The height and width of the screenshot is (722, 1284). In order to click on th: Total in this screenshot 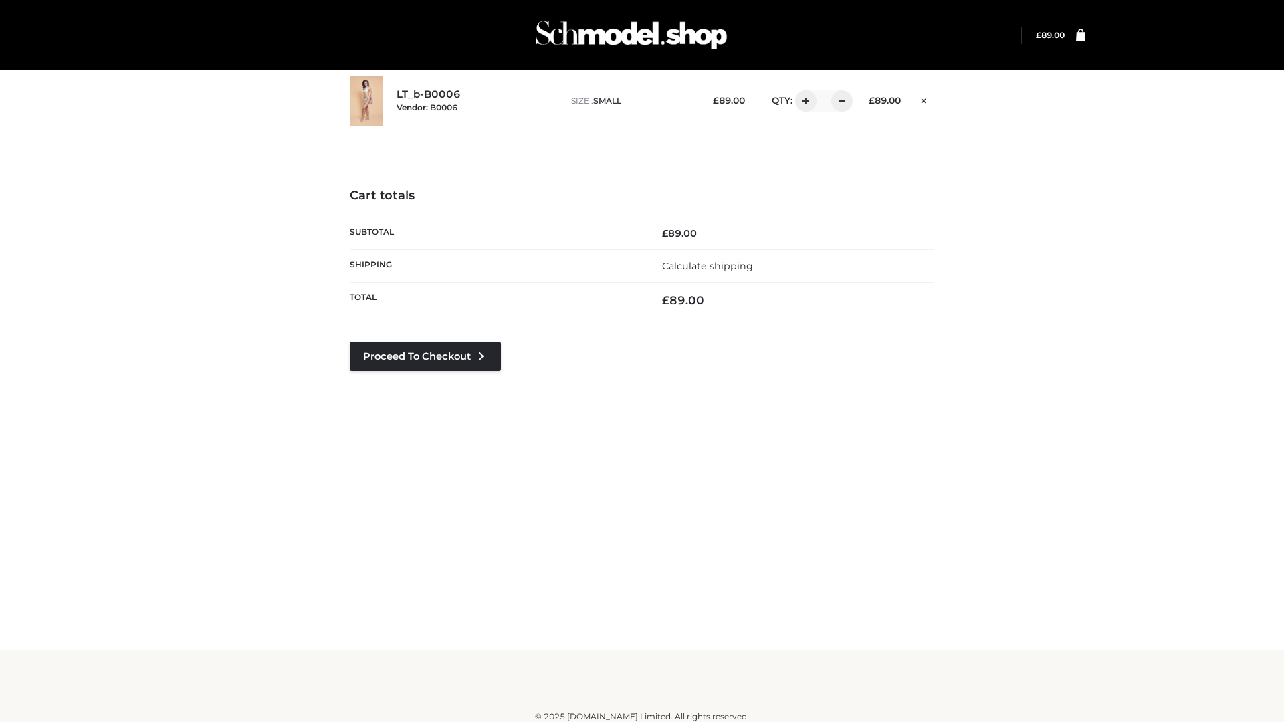, I will do `click(495, 300)`.